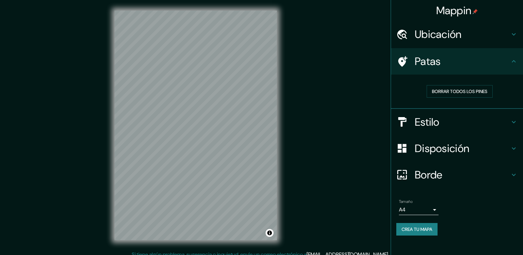  What do you see at coordinates (269, 233) in the screenshot?
I see `button: Activar o desactivar atribución` at bounding box center [269, 233].